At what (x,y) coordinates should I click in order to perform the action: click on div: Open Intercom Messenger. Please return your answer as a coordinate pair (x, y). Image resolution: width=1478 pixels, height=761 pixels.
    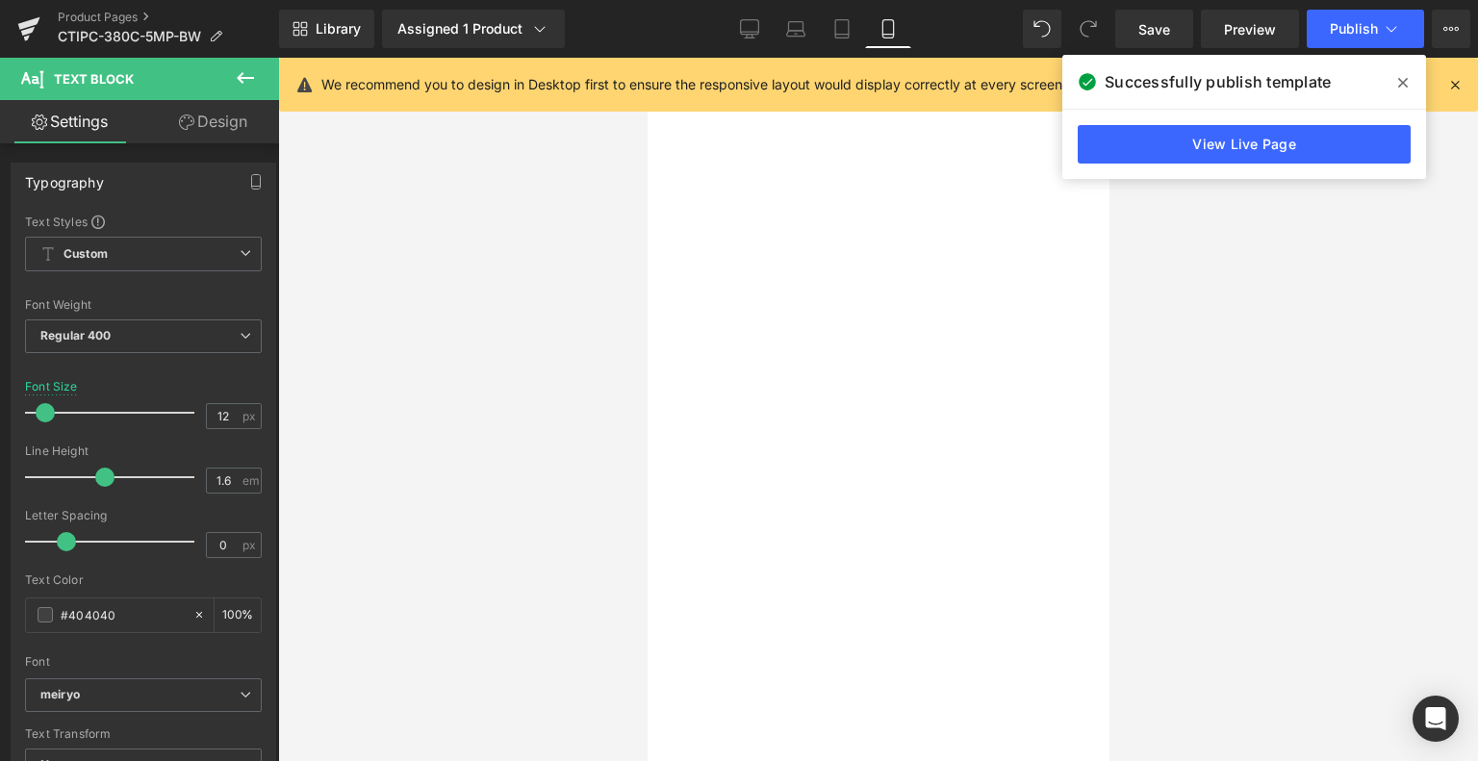
    Looking at the image, I should click on (1436, 719).